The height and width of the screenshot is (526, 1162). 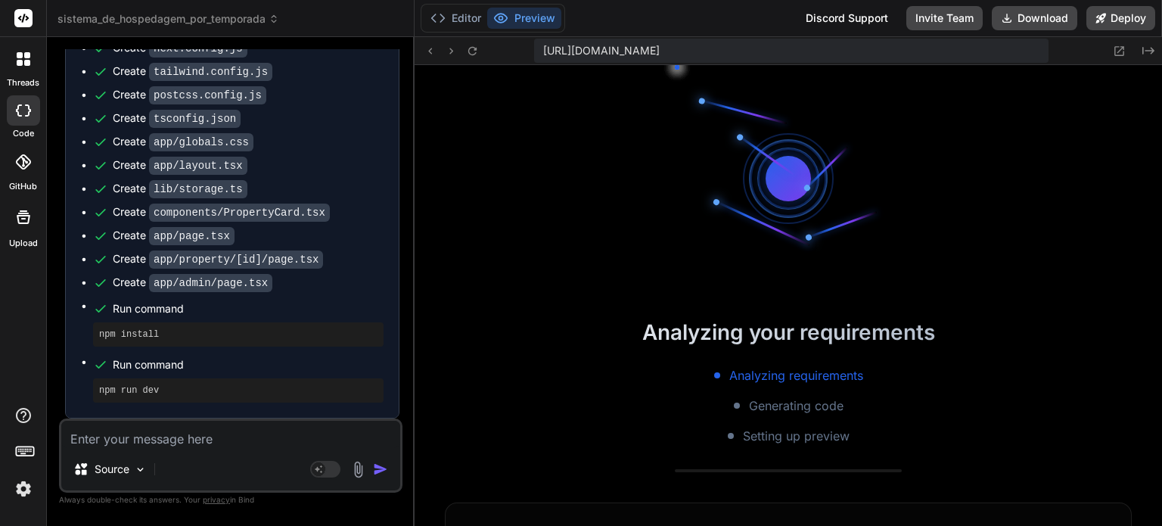 I want to click on p: Source, so click(x=112, y=469).